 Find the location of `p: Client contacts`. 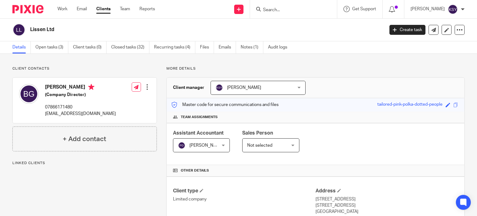

p: Client contacts is located at coordinates (85, 69).